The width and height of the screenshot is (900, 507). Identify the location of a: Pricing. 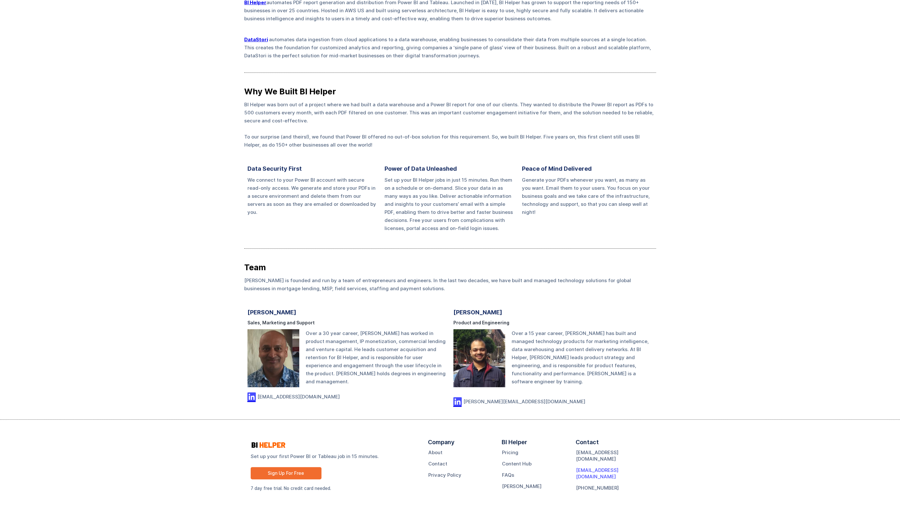
(510, 452).